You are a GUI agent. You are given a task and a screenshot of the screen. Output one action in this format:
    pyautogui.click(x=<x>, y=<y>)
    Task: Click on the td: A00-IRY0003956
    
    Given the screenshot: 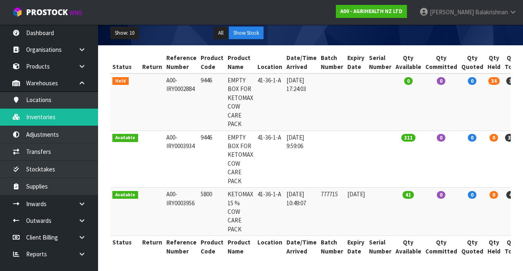 What is the action you would take?
    pyautogui.click(x=181, y=212)
    